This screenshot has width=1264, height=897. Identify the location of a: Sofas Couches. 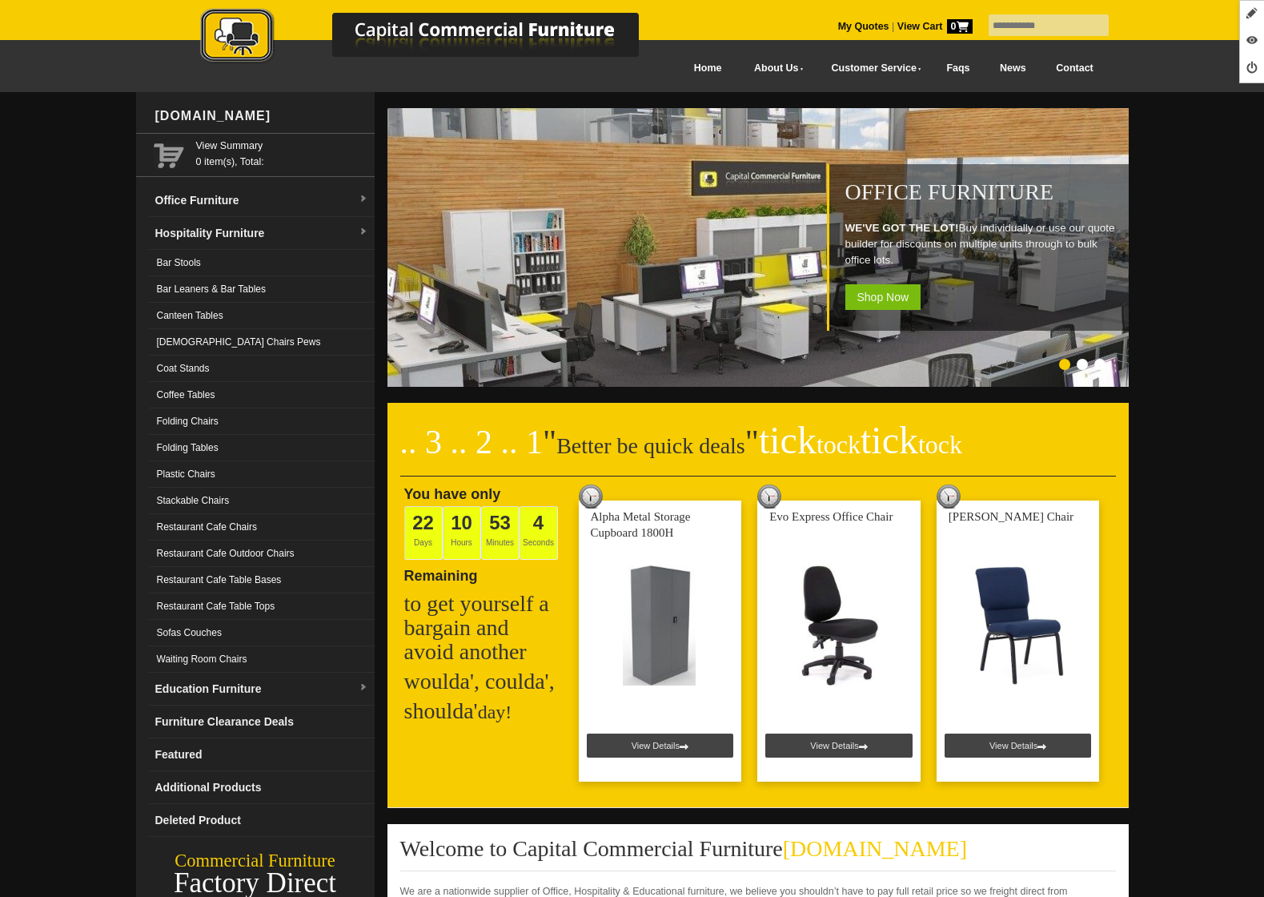
(262, 633).